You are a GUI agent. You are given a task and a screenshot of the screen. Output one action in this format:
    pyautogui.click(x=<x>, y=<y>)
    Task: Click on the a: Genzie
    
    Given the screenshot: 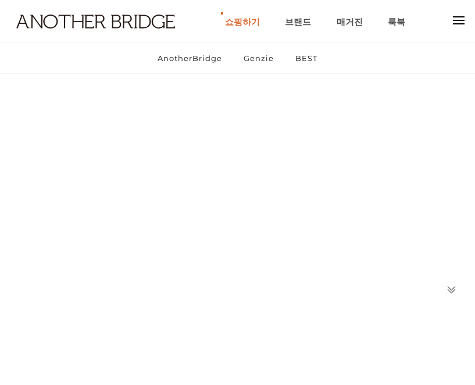 What is the action you would take?
    pyautogui.click(x=259, y=58)
    